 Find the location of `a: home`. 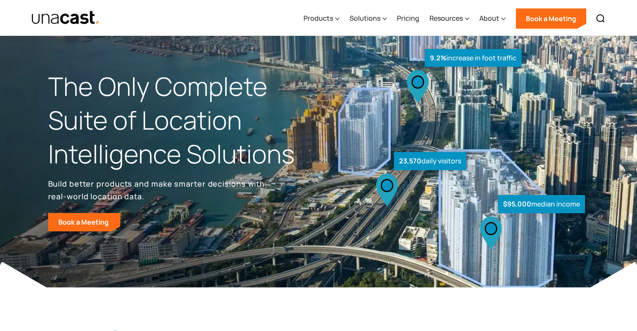

a: home is located at coordinates (65, 18).